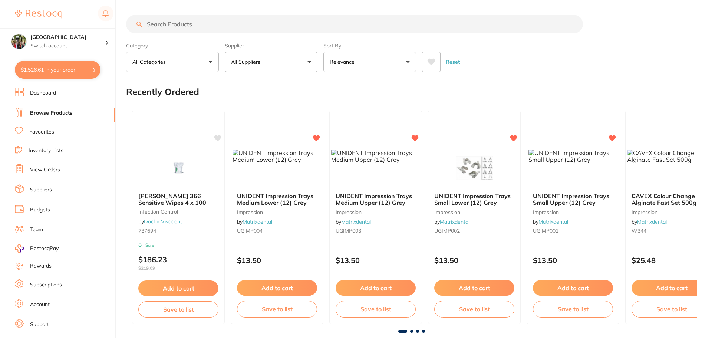  What do you see at coordinates (163, 221) in the screenshot?
I see `a: Ivoclar Vivadent` at bounding box center [163, 221].